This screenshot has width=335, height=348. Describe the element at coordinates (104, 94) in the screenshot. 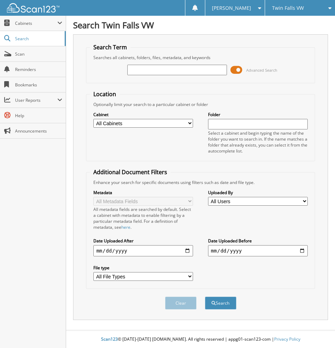

I see `legend: Location` at that location.